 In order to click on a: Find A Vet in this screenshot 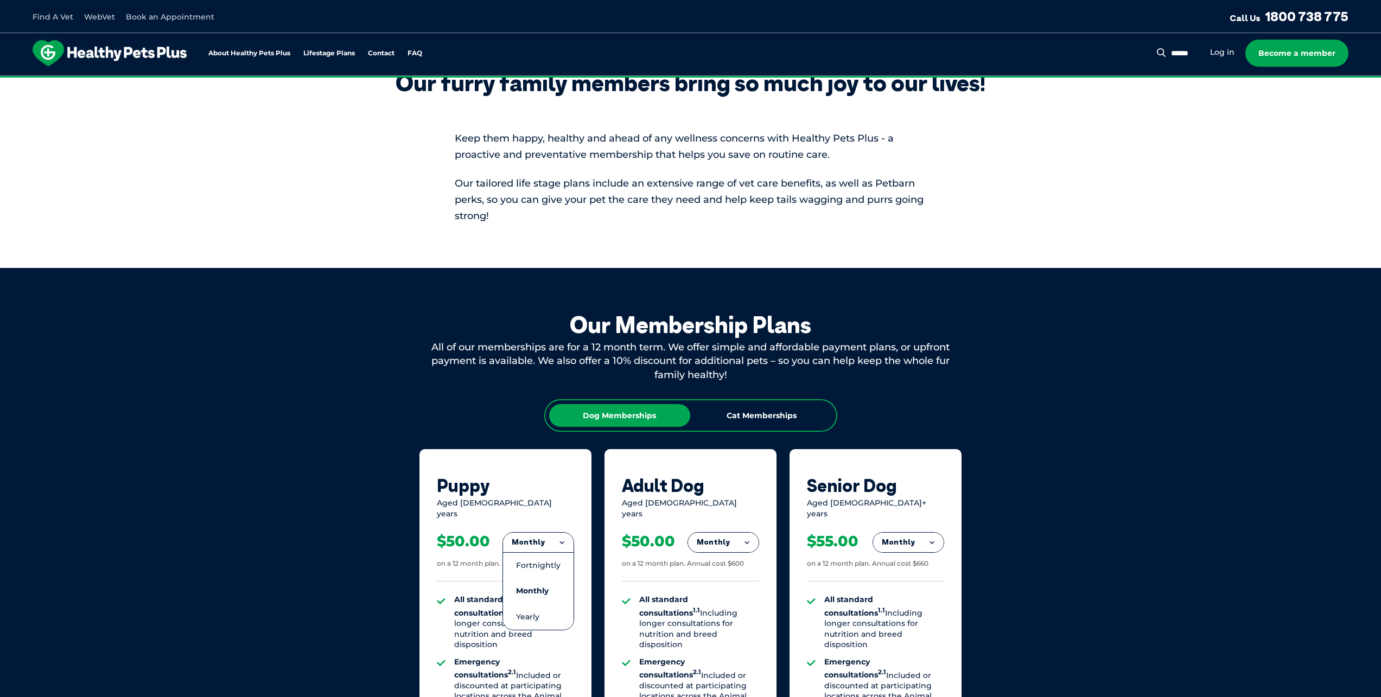, I will do `click(53, 17)`.